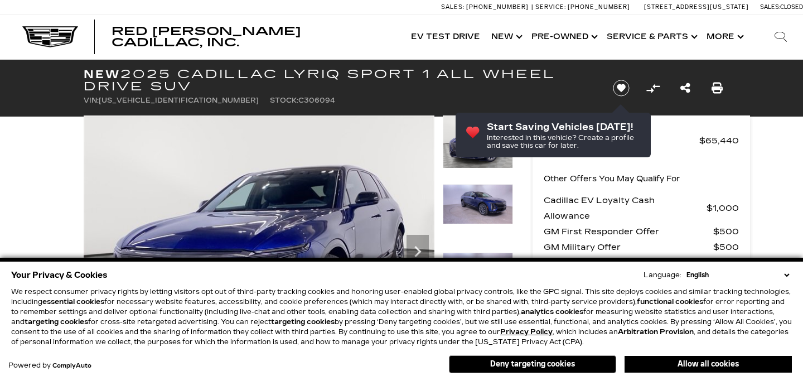 This screenshot has height=381, width=803. Describe the element at coordinates (708, 364) in the screenshot. I see `button: Allow all cookies` at that location.